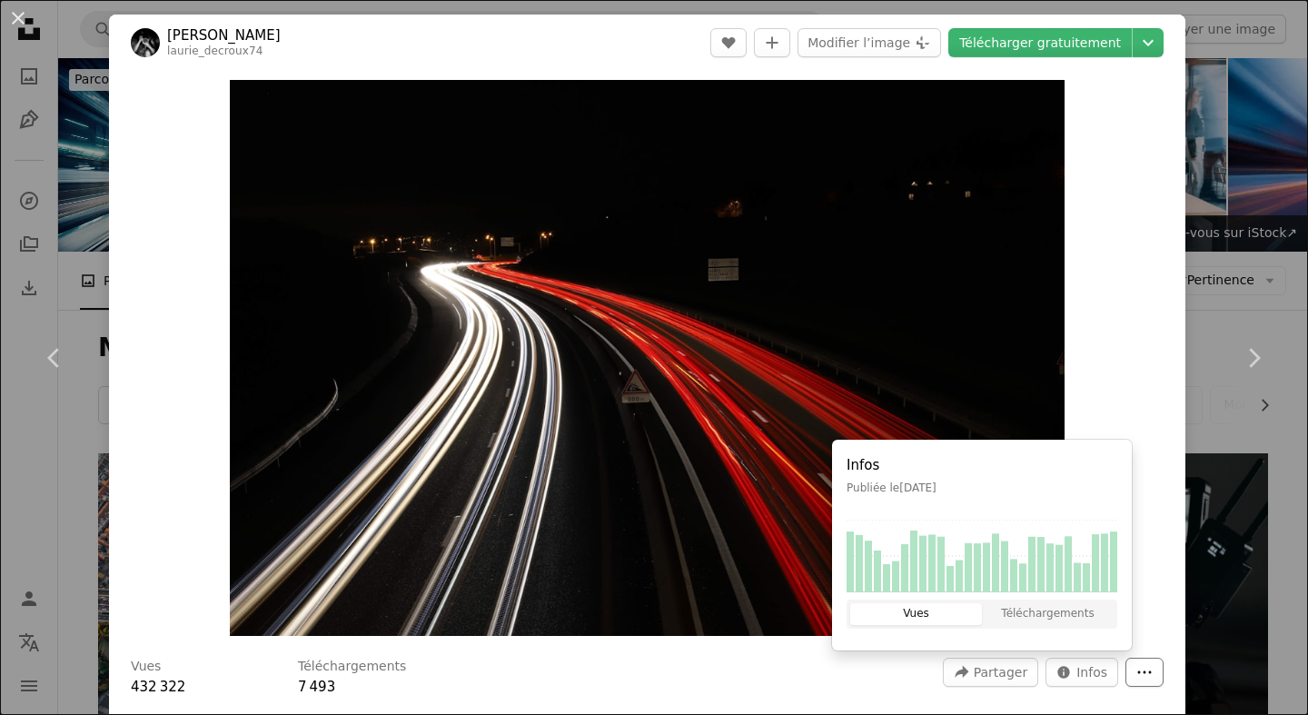 The image size is (1308, 715). I want to click on button: Choisissez la taille de téléchargement, so click(1148, 43).